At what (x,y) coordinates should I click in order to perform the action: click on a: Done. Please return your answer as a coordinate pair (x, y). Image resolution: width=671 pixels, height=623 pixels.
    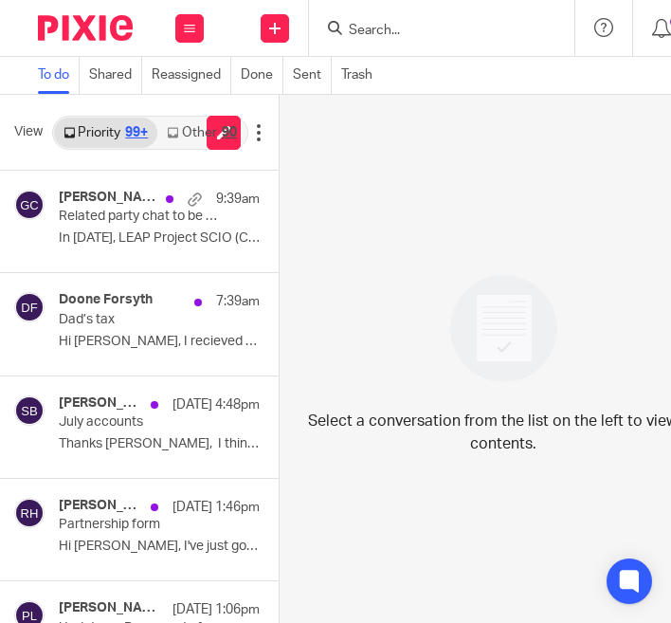
    Looking at the image, I should click on (262, 75).